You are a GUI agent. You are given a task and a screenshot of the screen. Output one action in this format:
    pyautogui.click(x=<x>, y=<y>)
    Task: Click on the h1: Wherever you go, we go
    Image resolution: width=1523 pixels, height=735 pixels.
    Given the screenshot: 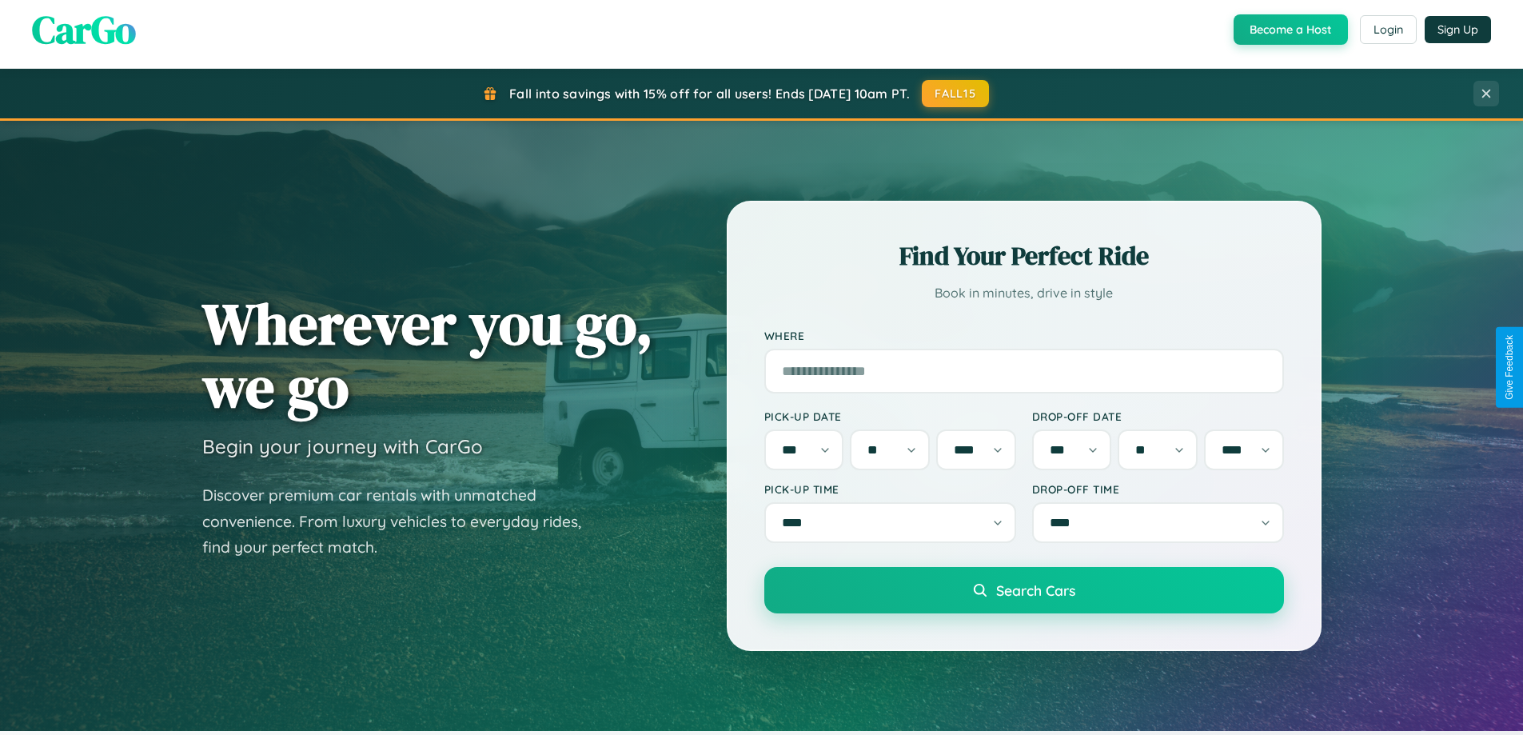 What is the action you would take?
    pyautogui.click(x=428, y=355)
    